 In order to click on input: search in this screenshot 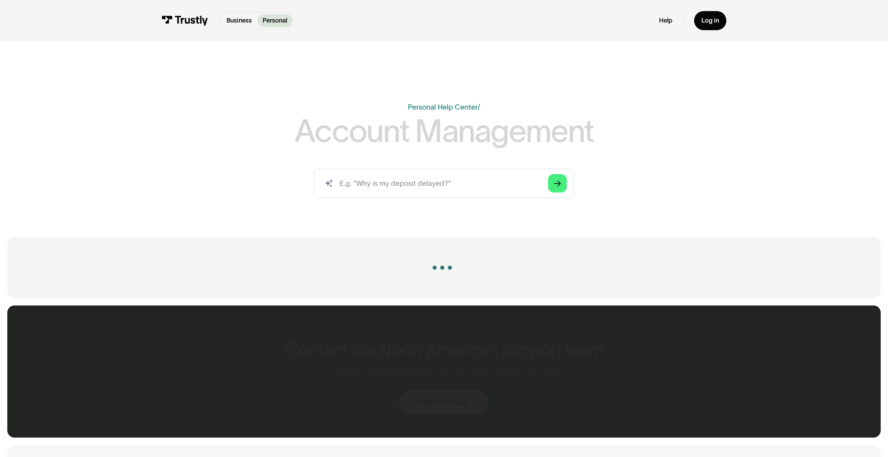, I will do `click(444, 183)`.